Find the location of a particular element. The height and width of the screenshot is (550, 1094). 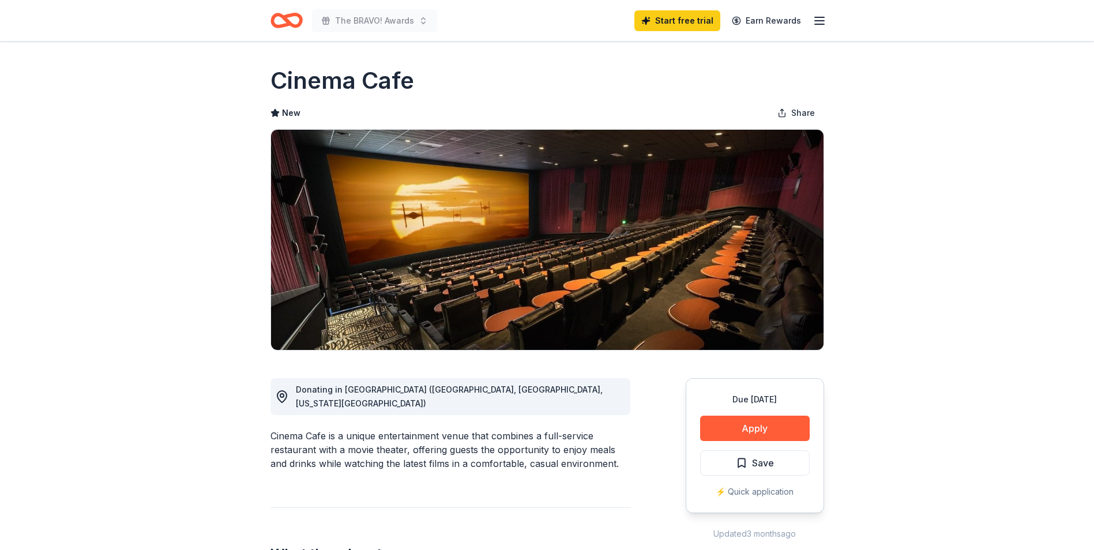

div: Updated 3 months ago is located at coordinates (755, 534).